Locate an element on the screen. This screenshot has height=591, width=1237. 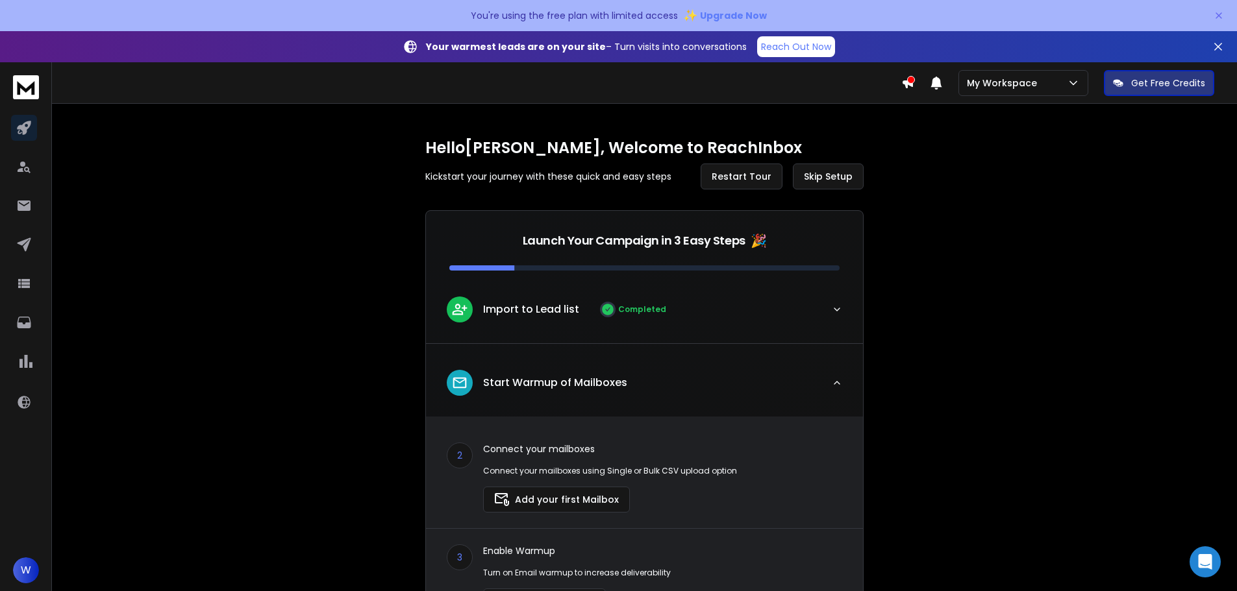
p: My Workspace is located at coordinates (1004, 83).